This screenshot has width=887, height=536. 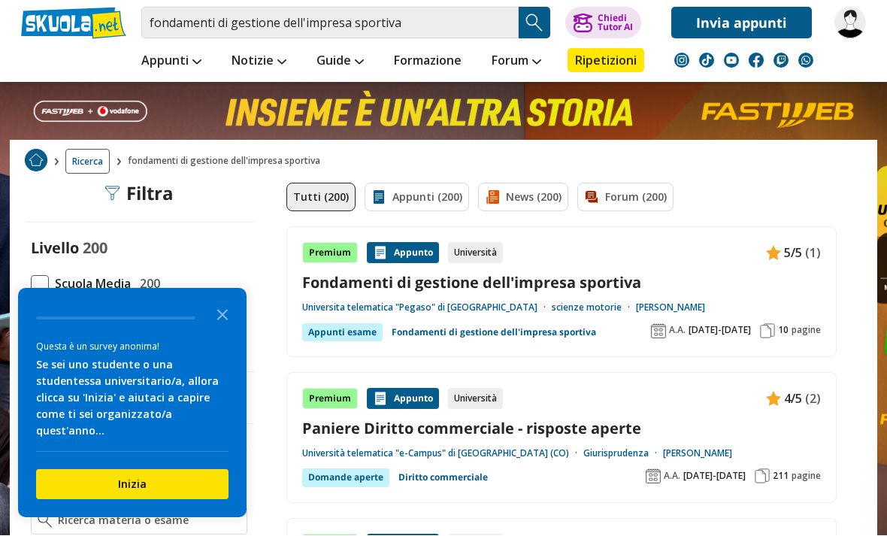 I want to click on div: Questa è un survey anonima!, so click(x=132, y=347).